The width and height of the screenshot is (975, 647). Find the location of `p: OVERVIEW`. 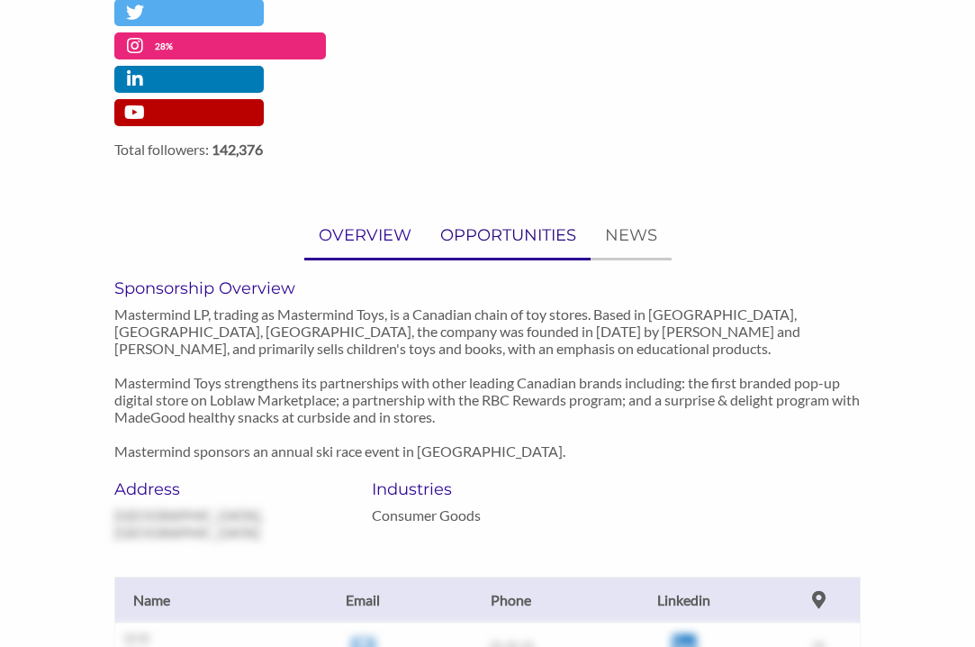

p: OVERVIEW is located at coordinates (365, 235).